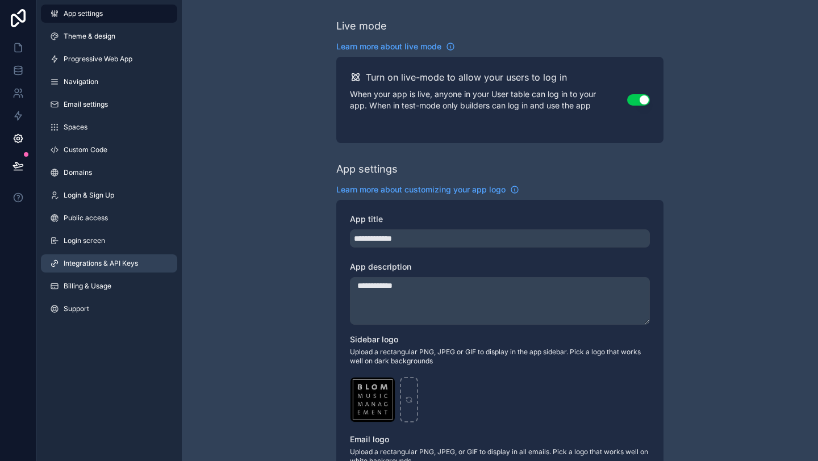 This screenshot has width=818, height=461. What do you see at coordinates (109, 195) in the screenshot?
I see `a: Login & Sign Up` at bounding box center [109, 195].